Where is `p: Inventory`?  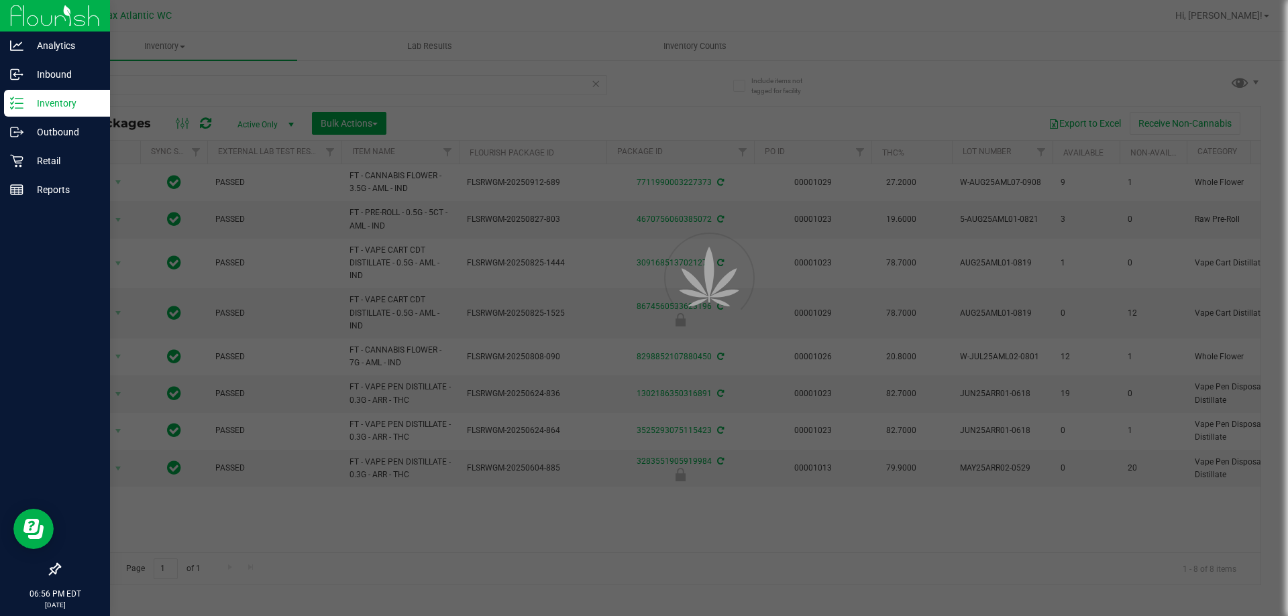 p: Inventory is located at coordinates (64, 103).